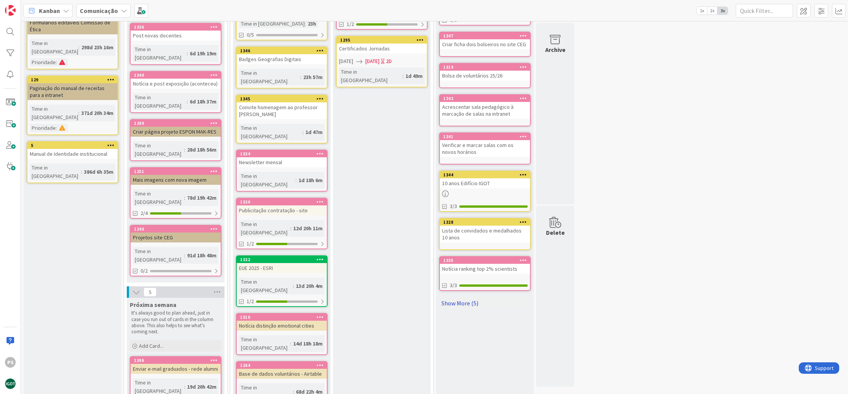 The image size is (848, 394). What do you see at coordinates (485, 44) in the screenshot?
I see `div: Criar ficha dois bolseiros no site CEG` at bounding box center [485, 44].